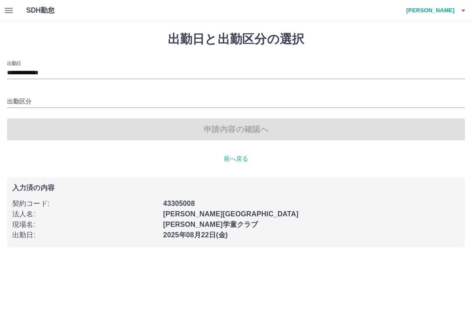 This screenshot has height=309, width=472. I want to click on p: 前へ戻る, so click(236, 159).